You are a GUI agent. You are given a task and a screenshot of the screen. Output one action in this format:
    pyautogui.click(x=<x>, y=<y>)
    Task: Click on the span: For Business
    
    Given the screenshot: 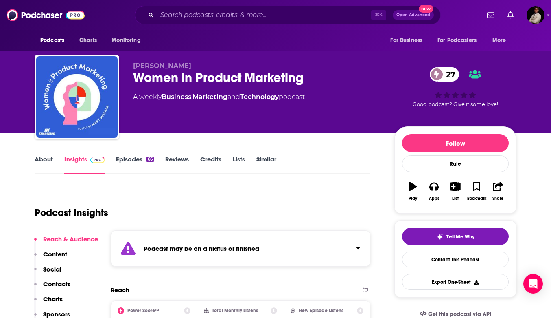 What is the action you would take?
    pyautogui.click(x=406, y=40)
    